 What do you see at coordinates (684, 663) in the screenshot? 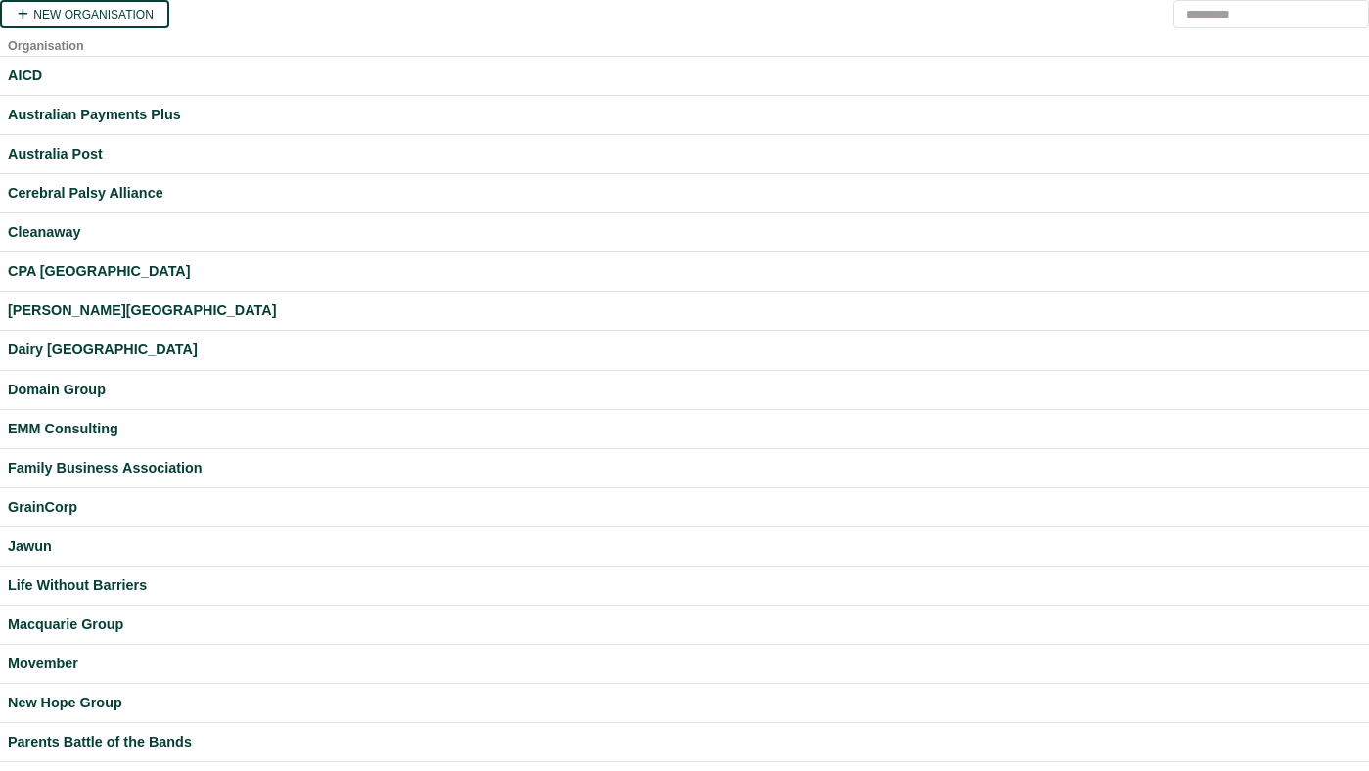
I see `div: Movember` at bounding box center [684, 663].